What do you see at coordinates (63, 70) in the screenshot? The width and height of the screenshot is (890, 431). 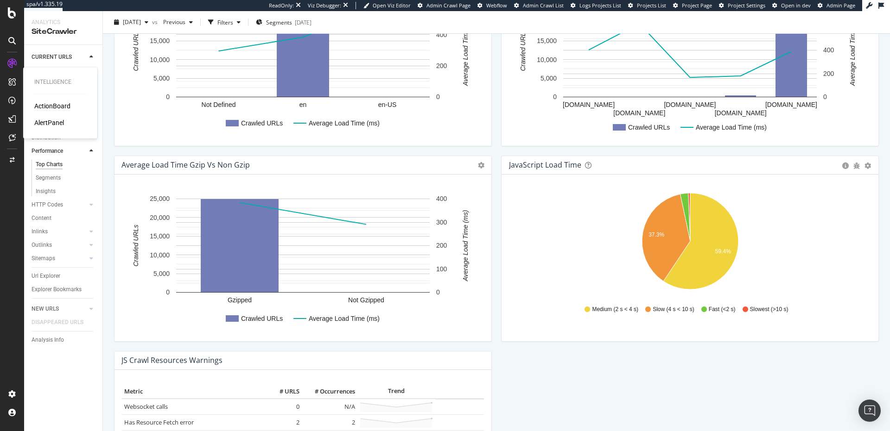 I see `a: Overview` at bounding box center [63, 70].